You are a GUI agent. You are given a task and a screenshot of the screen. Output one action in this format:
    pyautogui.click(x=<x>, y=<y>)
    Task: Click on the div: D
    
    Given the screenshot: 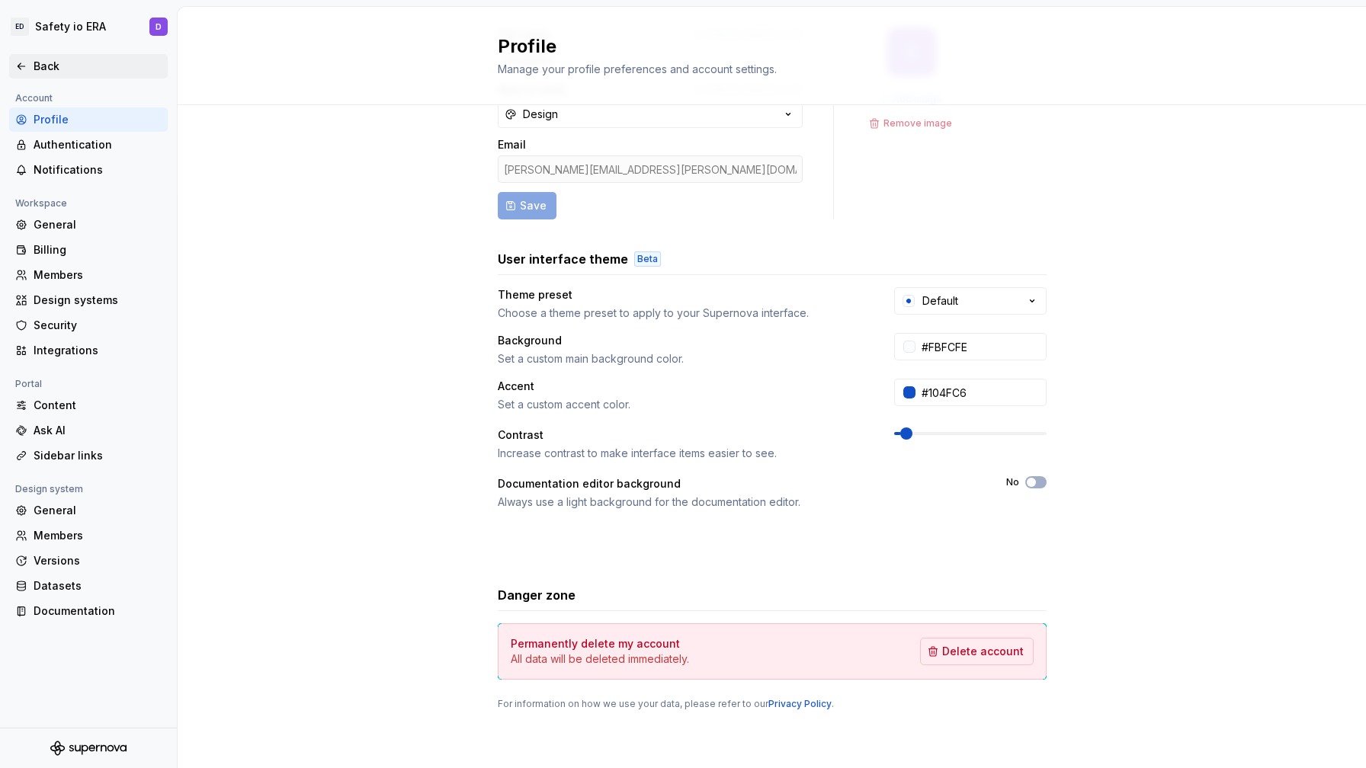 What is the action you would take?
    pyautogui.click(x=159, y=27)
    